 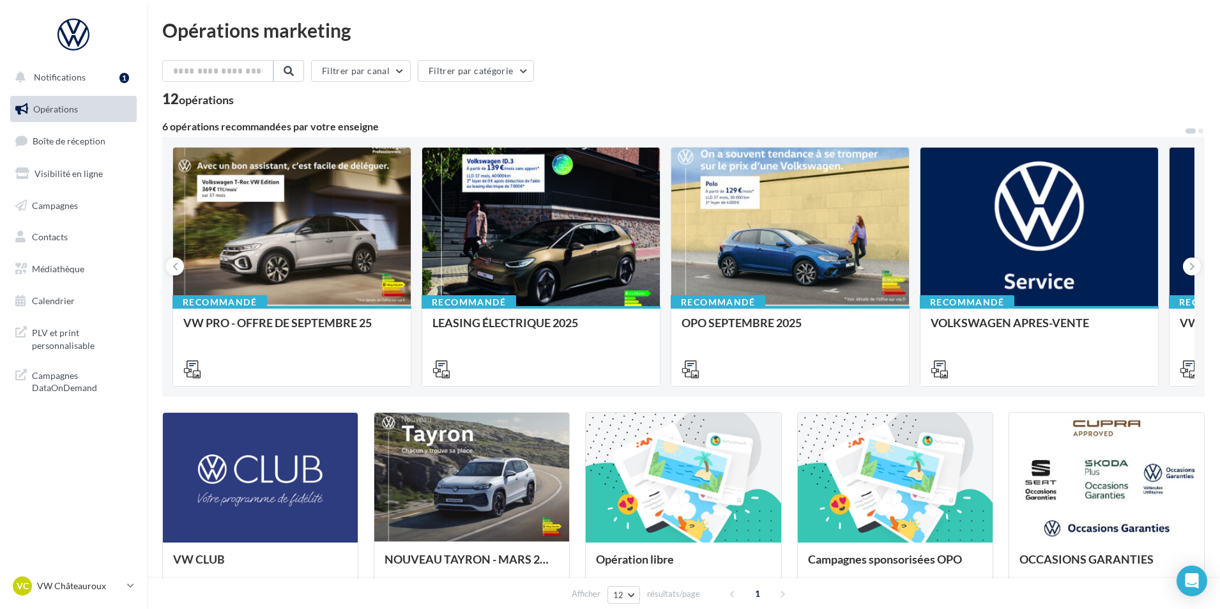 What do you see at coordinates (73, 206) in the screenshot?
I see `a: Campagnes` at bounding box center [73, 206].